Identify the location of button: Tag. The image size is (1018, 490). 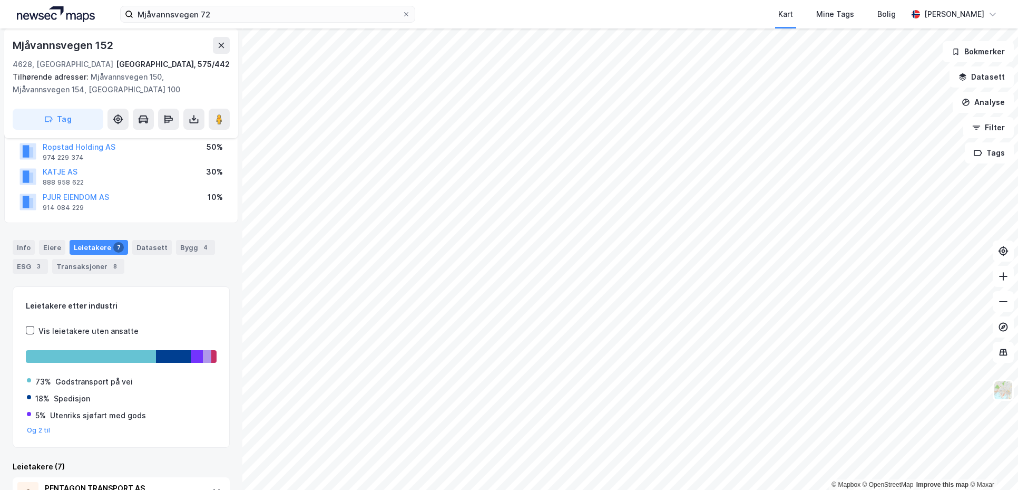
(58, 119).